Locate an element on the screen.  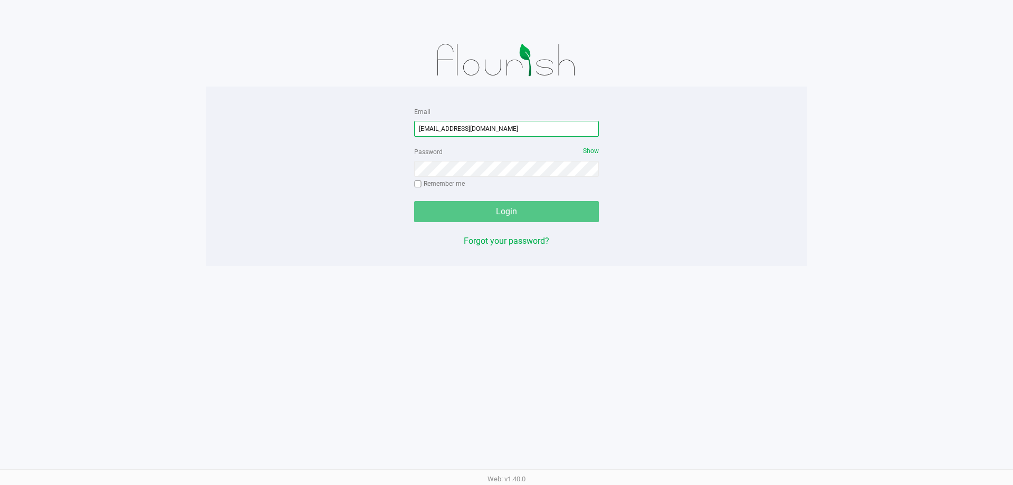
input: Remember me is located at coordinates (418, 184).